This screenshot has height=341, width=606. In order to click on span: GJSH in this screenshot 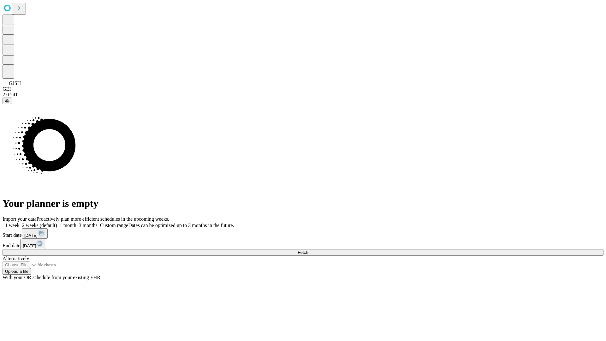, I will do `click(15, 83)`.